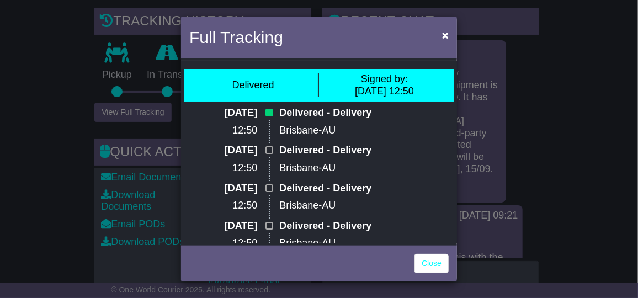  Describe the element at coordinates (384, 79) in the screenshot. I see `span: Signed by:` at that location.